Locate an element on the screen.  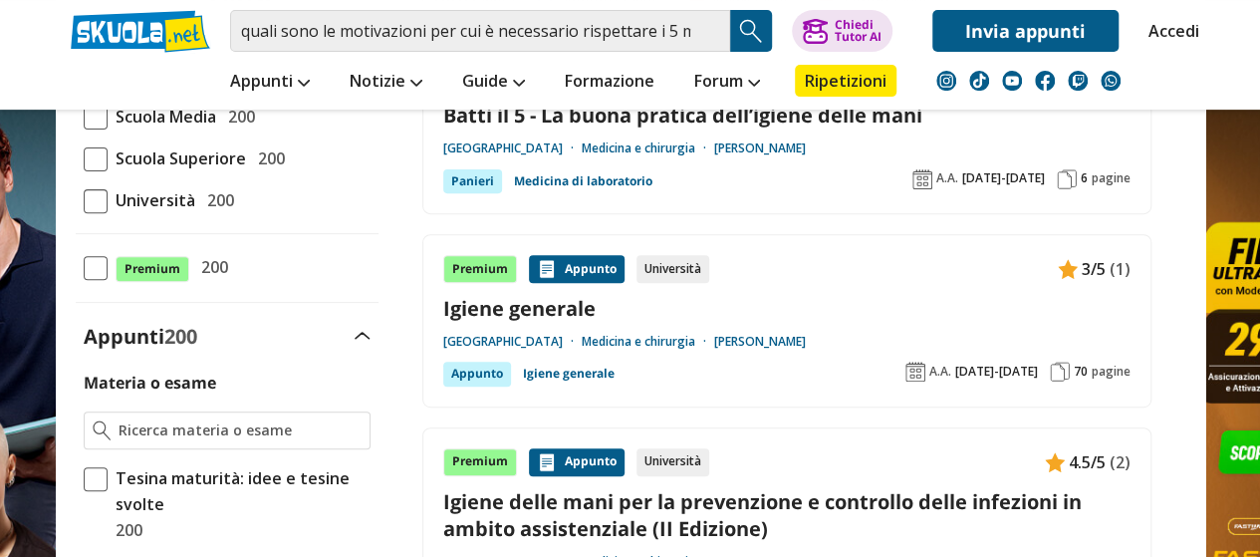
span: Università is located at coordinates (151, 200).